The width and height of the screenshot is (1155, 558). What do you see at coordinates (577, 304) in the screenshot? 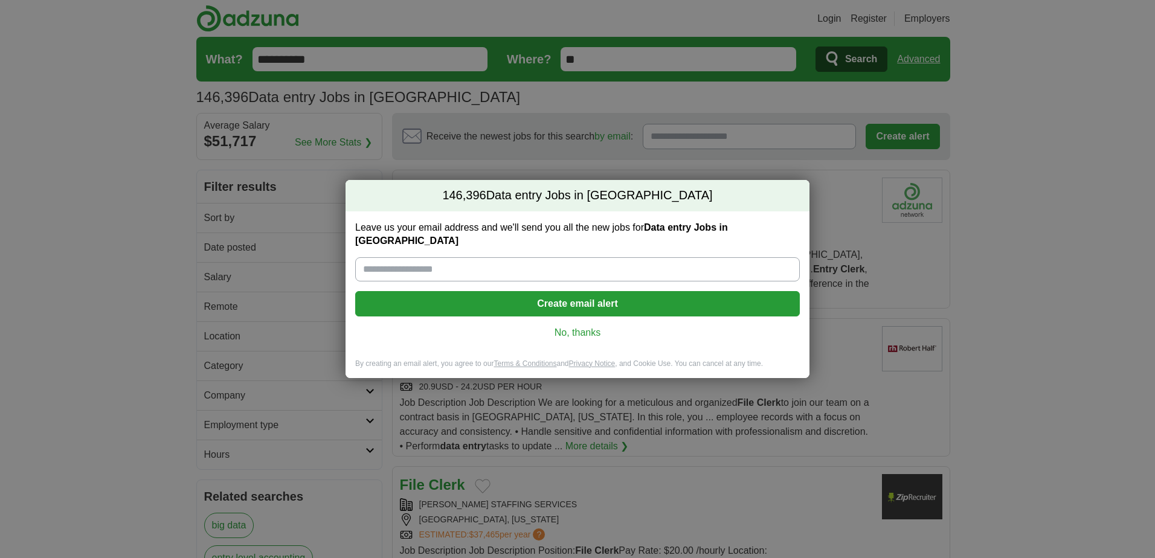
I see `button: Create email alert` at bounding box center [577, 304].